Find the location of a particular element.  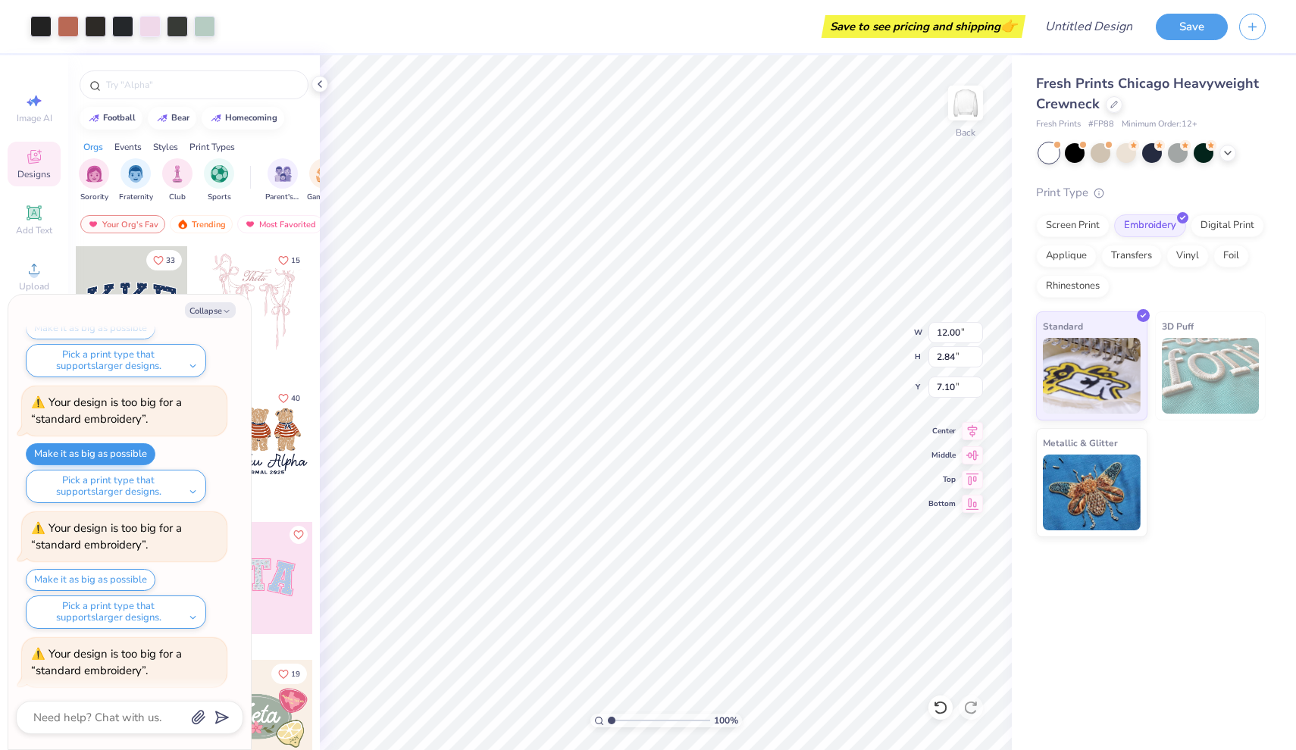

img: Fraternity Image is located at coordinates (136, 174).